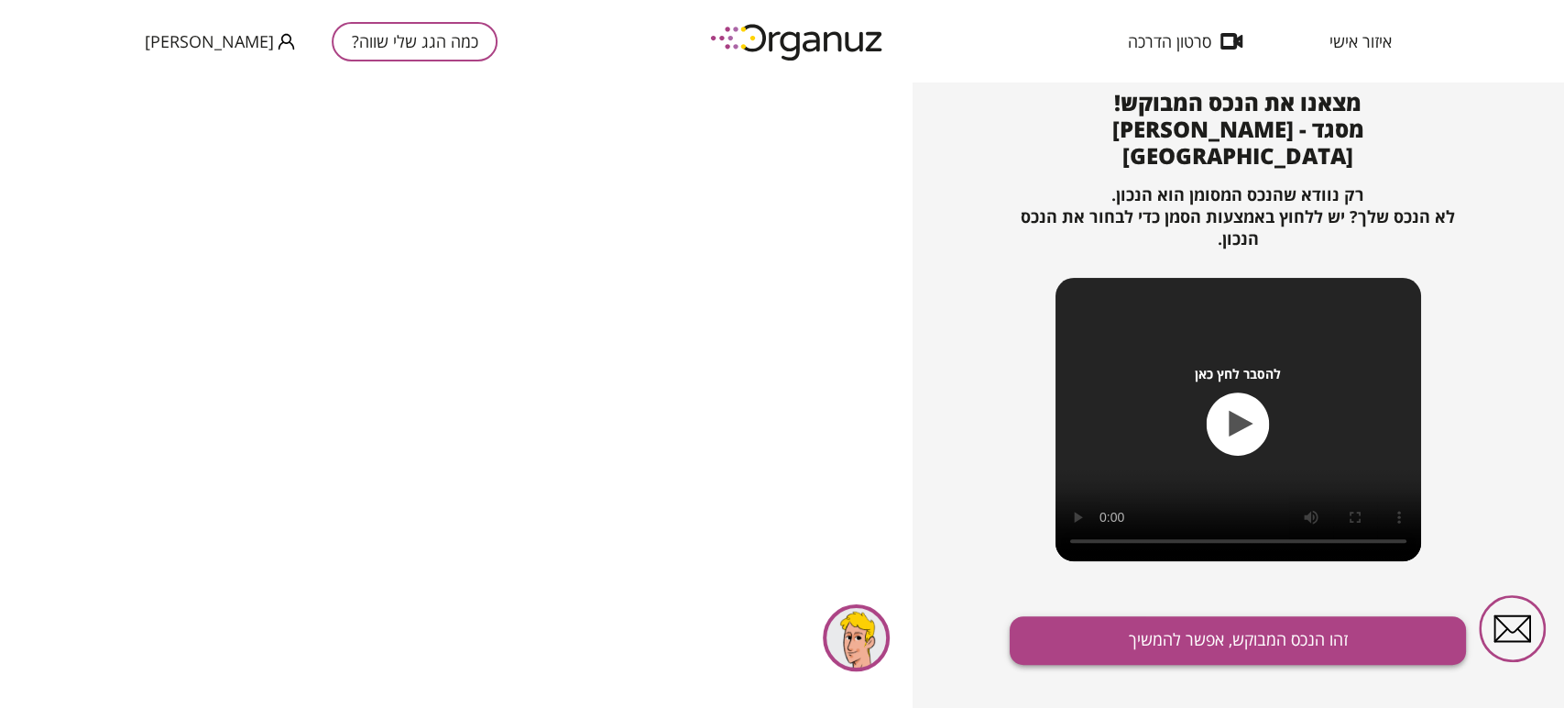 This screenshot has height=708, width=1564. Describe the element at coordinates (1238, 216) in the screenshot. I see `span: רק נוודא שהנכס המסומן הוא הנכון. לא הנכס שלך? יש ללחוץ באמצעות הסמן כדי לבחור את הנכס הנכון.` at that location.